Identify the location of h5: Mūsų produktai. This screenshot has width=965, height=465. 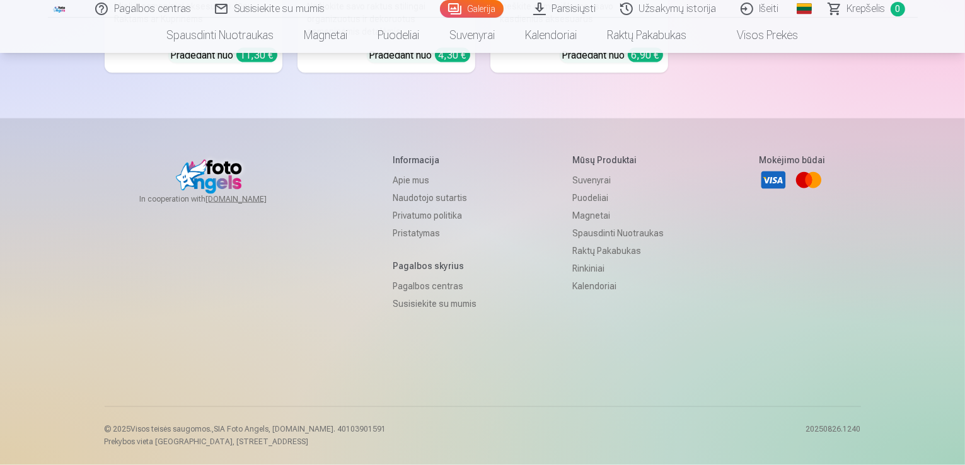
(618, 160).